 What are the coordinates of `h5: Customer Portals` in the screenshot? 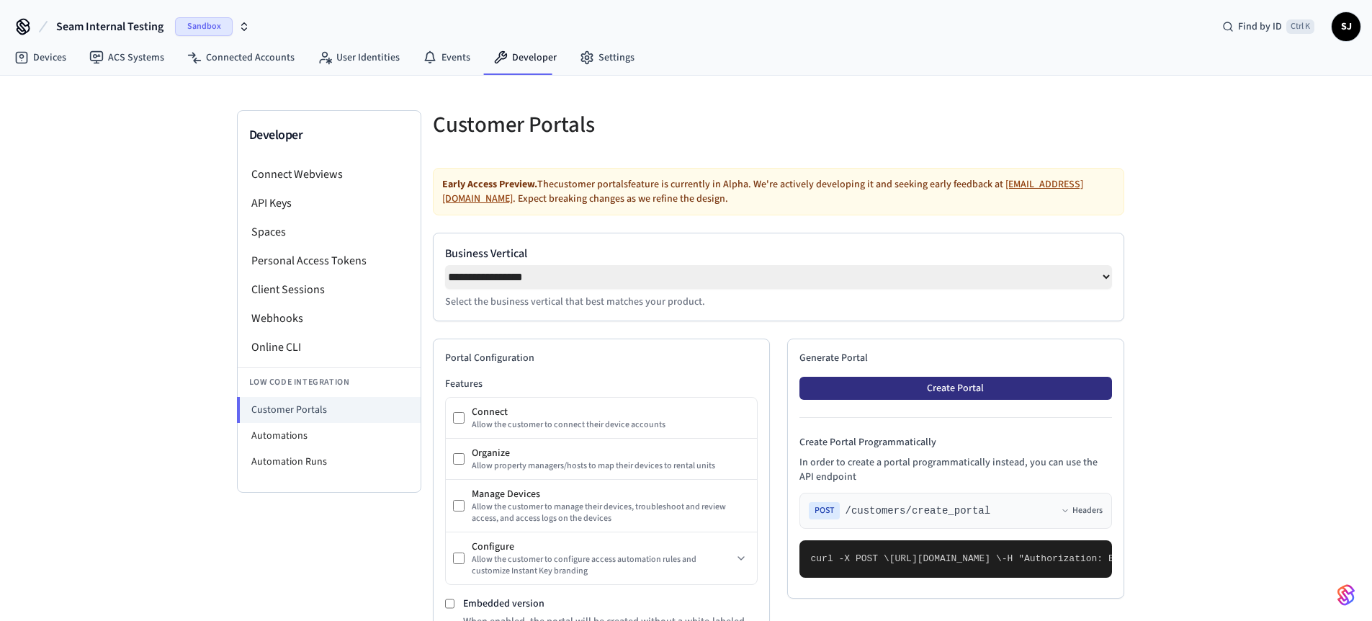 It's located at (602, 125).